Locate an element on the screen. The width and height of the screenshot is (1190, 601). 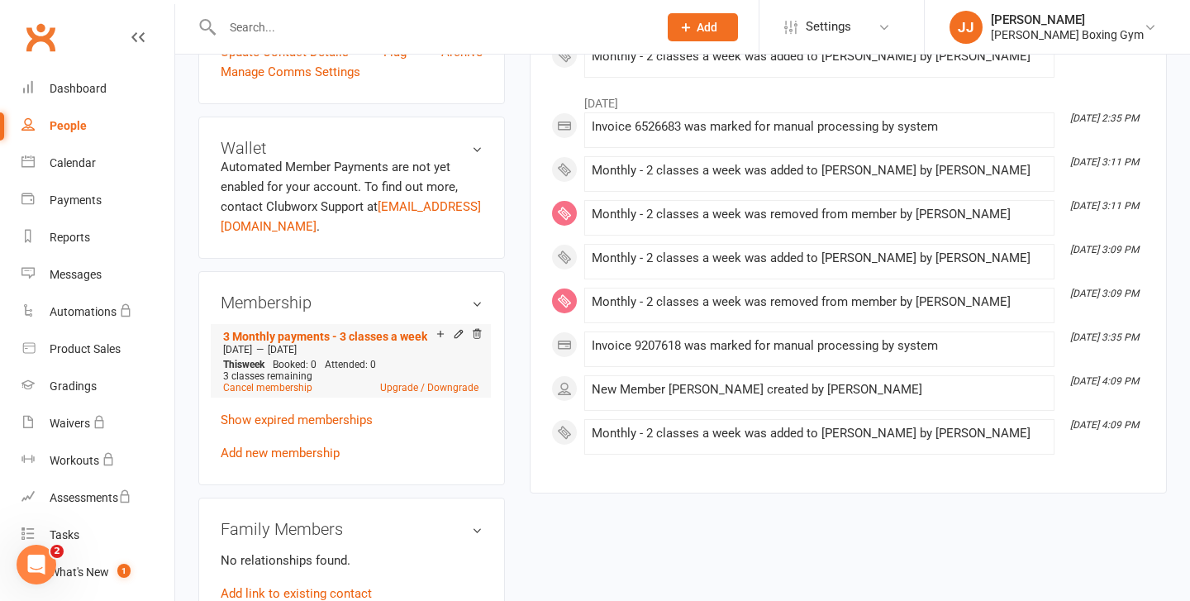
a: What's New1 is located at coordinates (98, 572).